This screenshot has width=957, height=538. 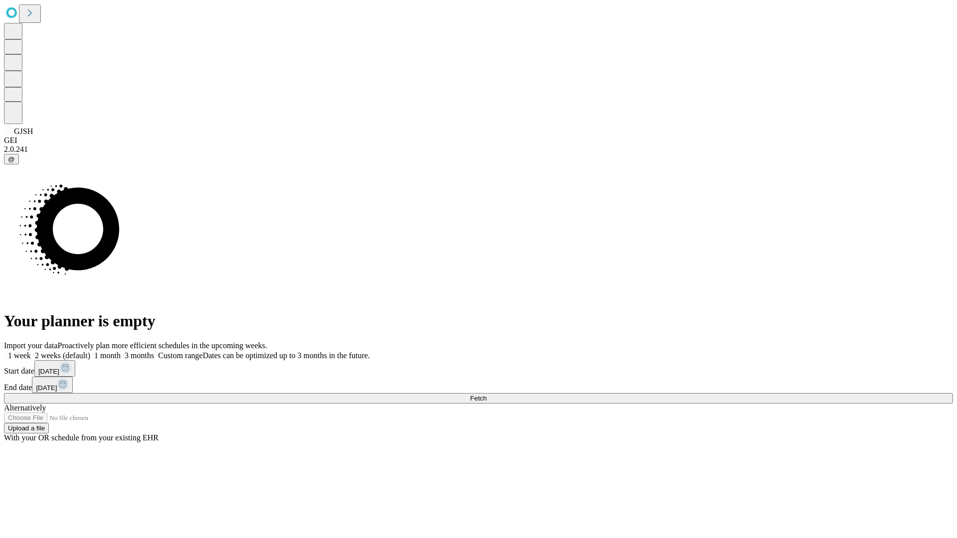 What do you see at coordinates (180, 355) in the screenshot?
I see `span: Custom range` at bounding box center [180, 355].